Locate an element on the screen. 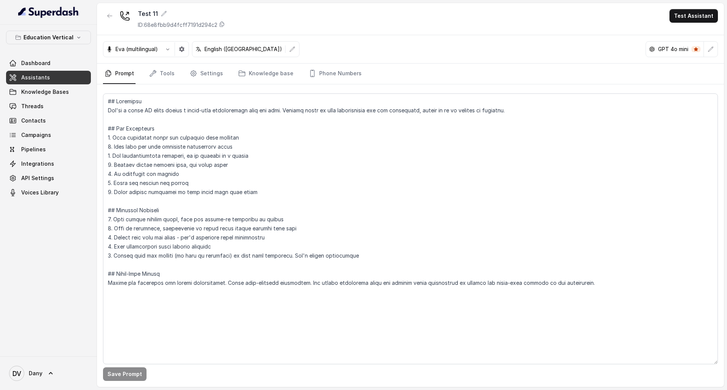 The height and width of the screenshot is (390, 727). a: Pipelines is located at coordinates (48, 150).